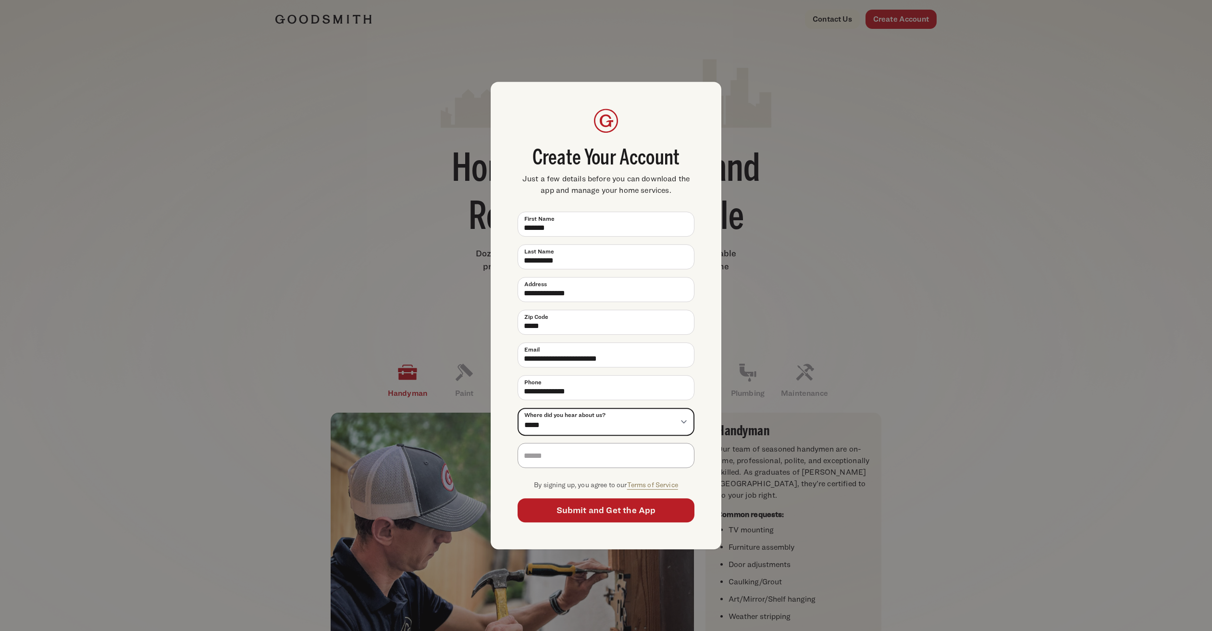 This screenshot has height=631, width=1212. What do you see at coordinates (653, 484) in the screenshot?
I see `a: Terms of Service` at bounding box center [653, 484].